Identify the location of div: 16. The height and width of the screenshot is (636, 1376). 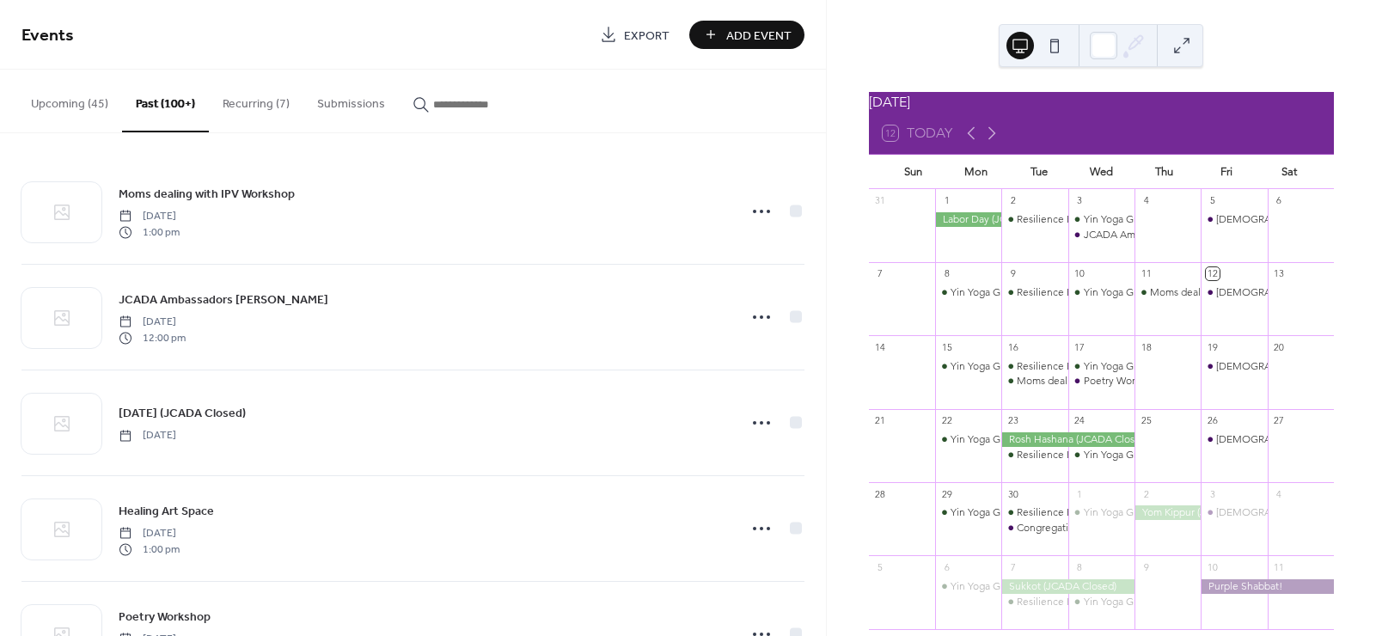
(1012, 346).